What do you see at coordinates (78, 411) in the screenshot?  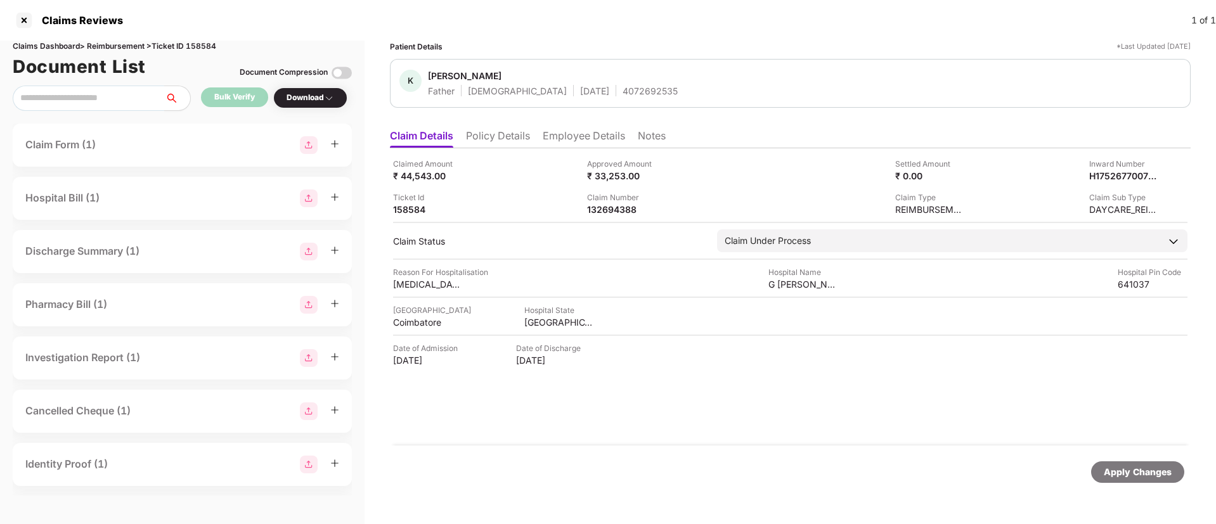 I see `div: Cancelled Cheque (1)` at bounding box center [78, 411].